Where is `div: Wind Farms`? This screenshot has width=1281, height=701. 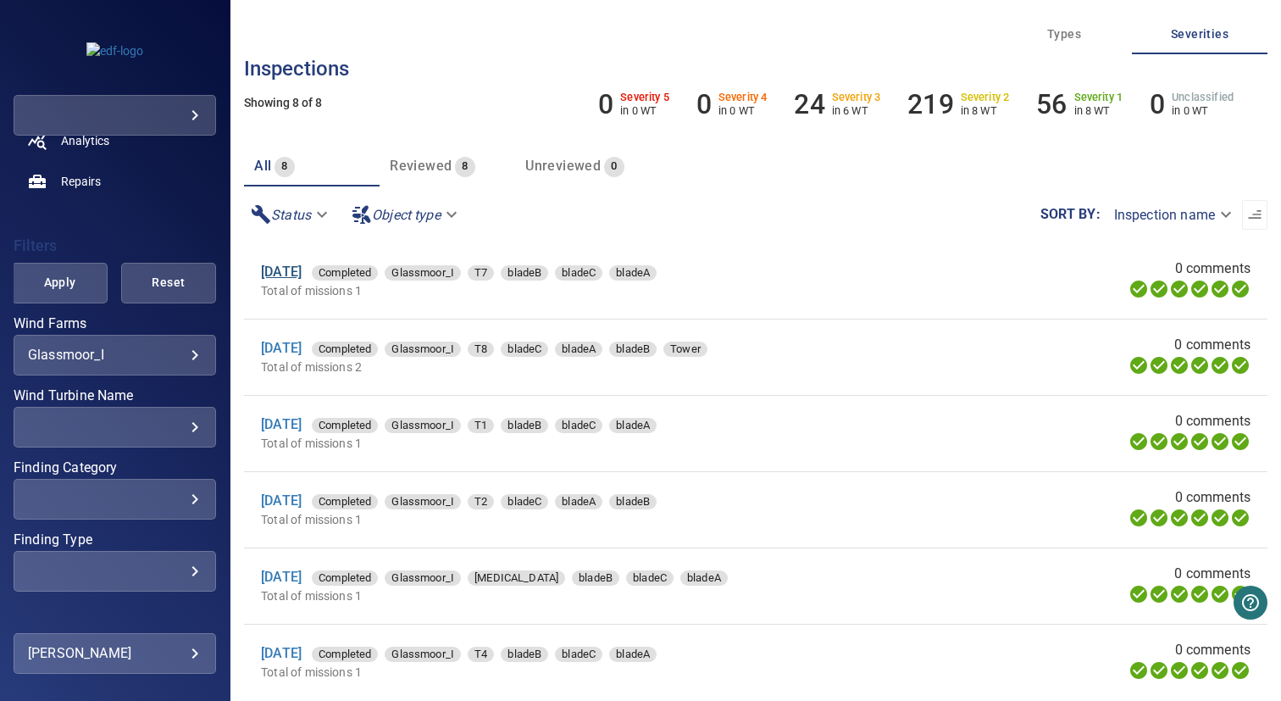 div: Wind Farms is located at coordinates (114, 355).